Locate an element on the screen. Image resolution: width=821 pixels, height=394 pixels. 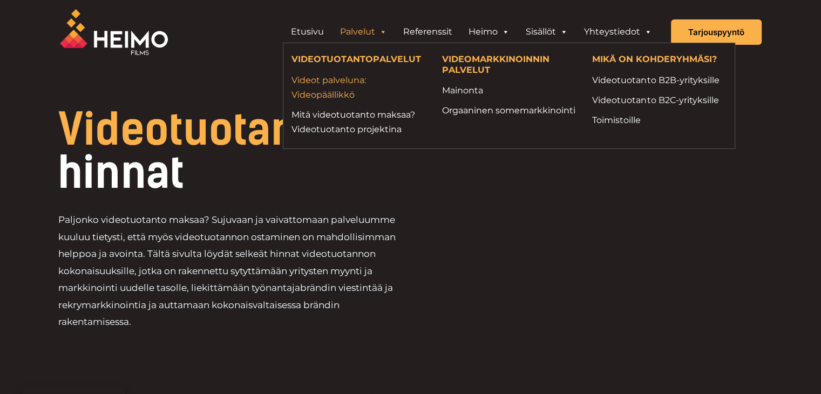
p: Paljonko videotuotanto maksaa? Sujuvaan ja vaivattomaan palveluumme kuuluu tietysti, että myös vi... is located at coordinates (234, 271).